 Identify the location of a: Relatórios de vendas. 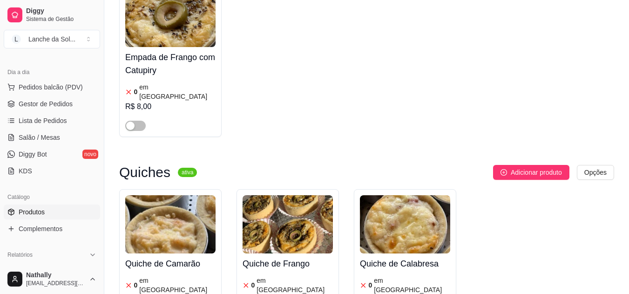
(52, 270).